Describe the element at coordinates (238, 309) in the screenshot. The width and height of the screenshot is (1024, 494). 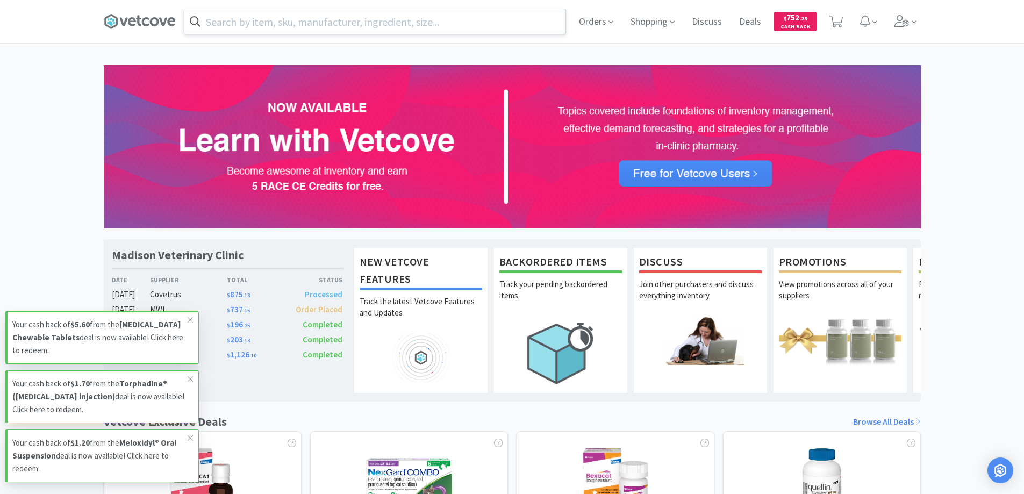
I see `span: 737` at that location.